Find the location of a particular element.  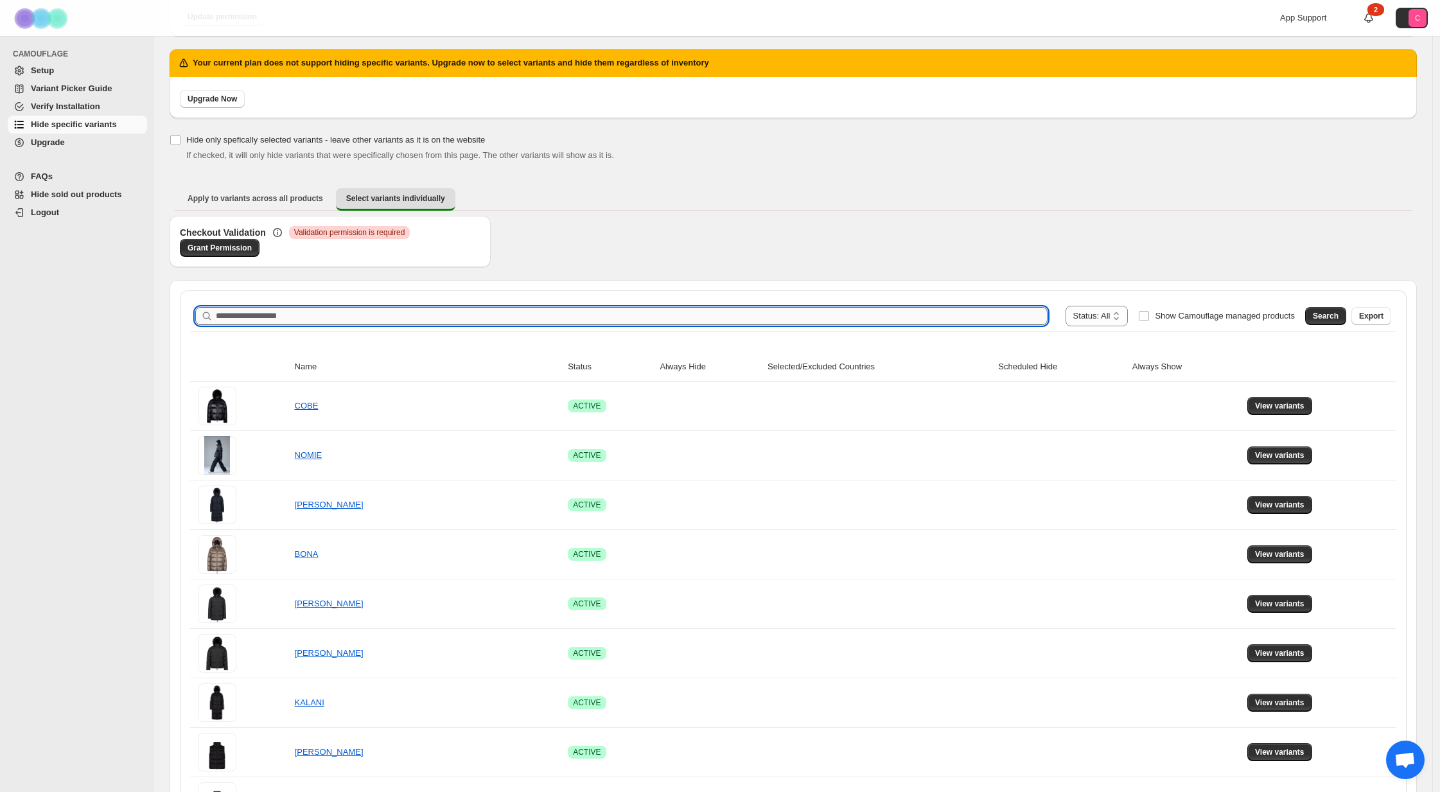

img: LUNA is located at coordinates (217, 505).